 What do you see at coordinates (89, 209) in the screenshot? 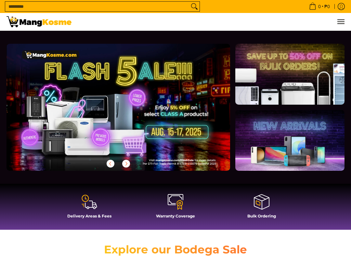
I see `a: Delivery Areas & Fees` at bounding box center [89, 209].